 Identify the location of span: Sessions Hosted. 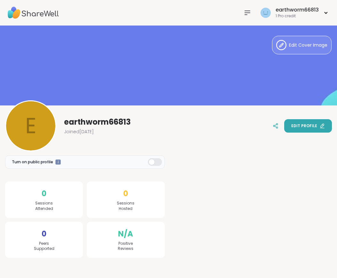
(125, 206).